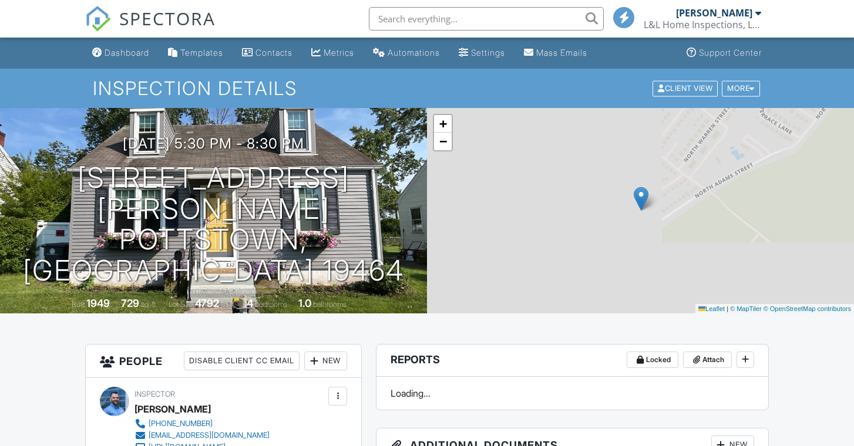  I want to click on div: 729, so click(130, 303).